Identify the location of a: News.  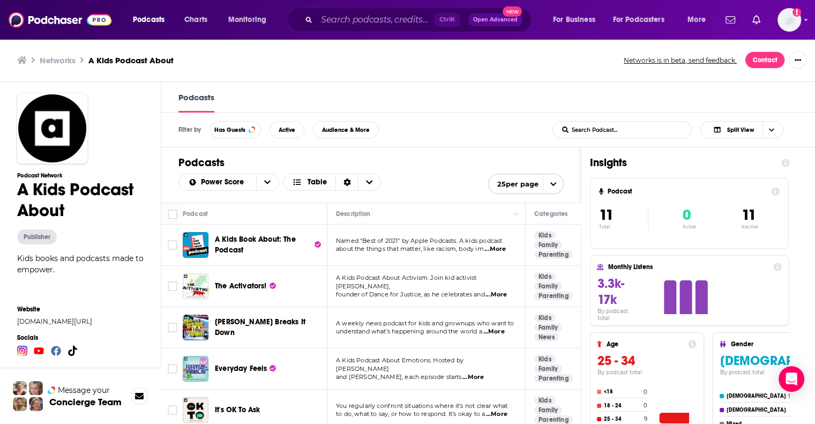
(547, 337).